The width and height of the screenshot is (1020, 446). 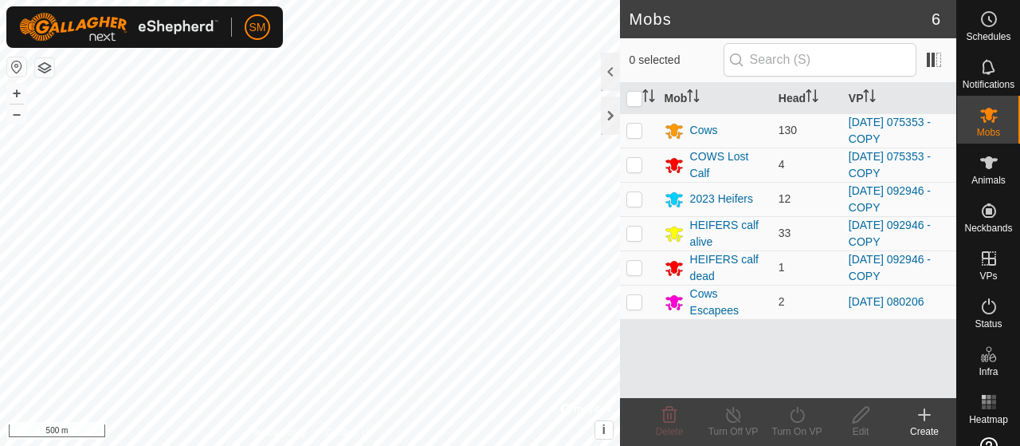 What do you see at coordinates (257, 27) in the screenshot?
I see `span: SM` at bounding box center [257, 27].